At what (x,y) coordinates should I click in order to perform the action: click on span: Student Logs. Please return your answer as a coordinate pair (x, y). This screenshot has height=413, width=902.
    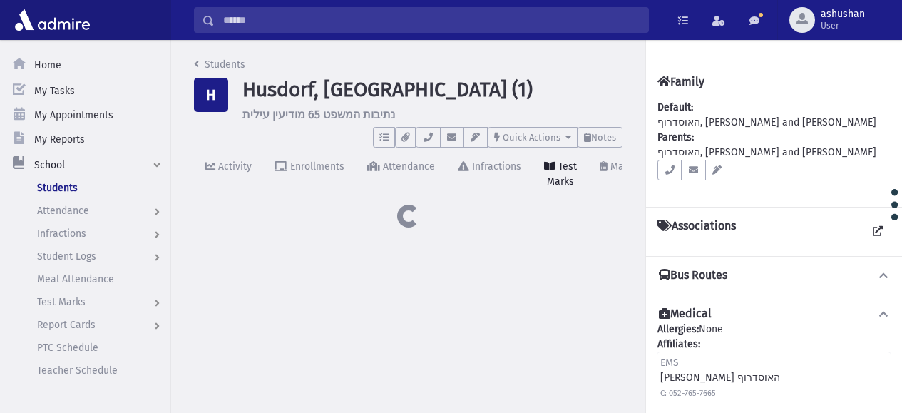
    Looking at the image, I should click on (66, 256).